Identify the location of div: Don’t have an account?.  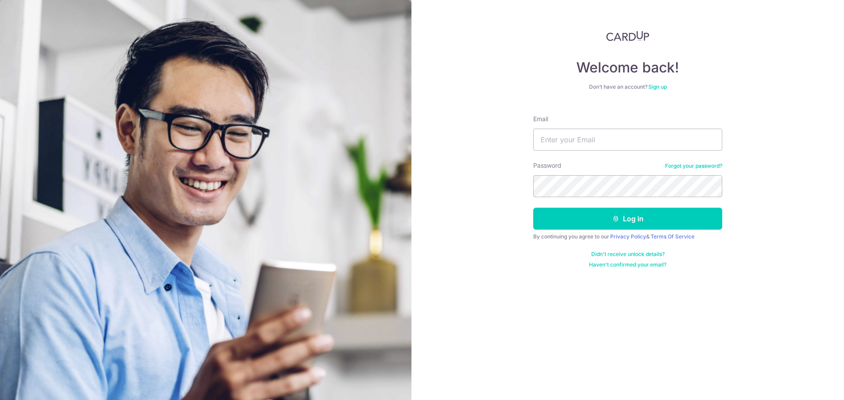
(627, 87).